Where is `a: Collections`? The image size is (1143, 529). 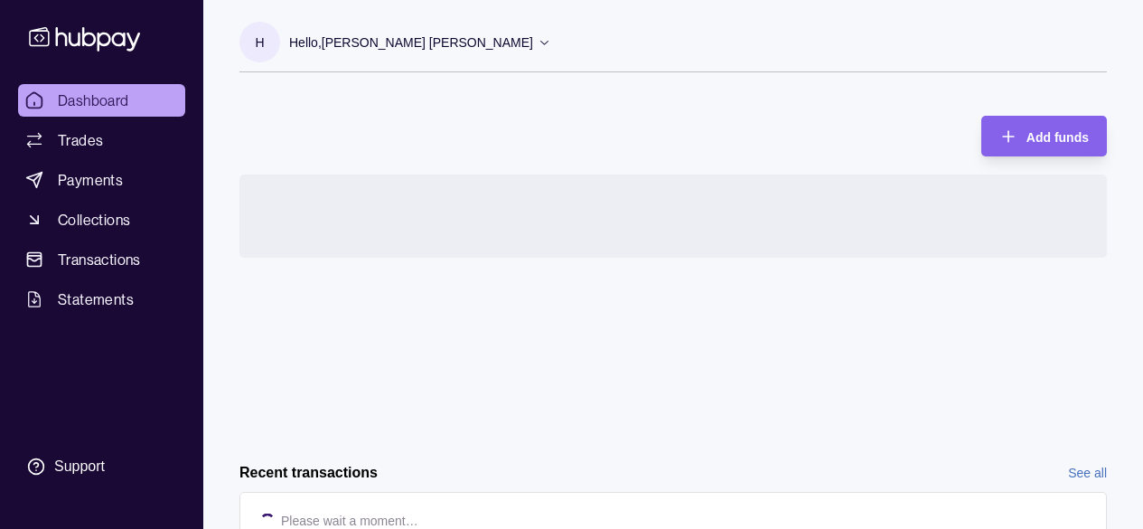
a: Collections is located at coordinates (101, 220).